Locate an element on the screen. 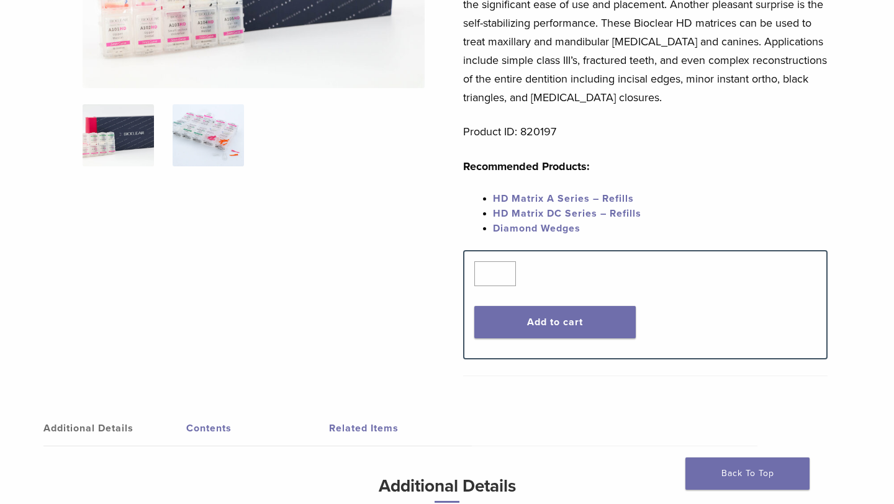  span: HD Matrix DC Series – Refills is located at coordinates (567, 213).